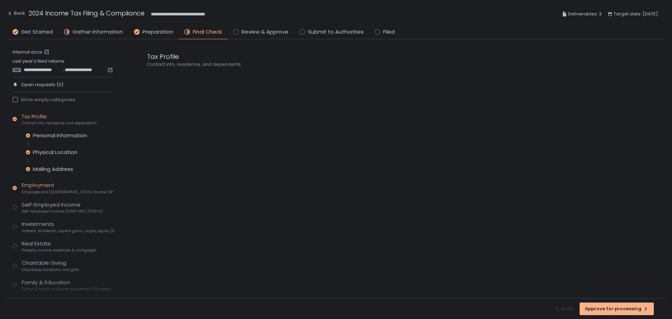 The height and width of the screenshot is (319, 672). What do you see at coordinates (66, 285) in the screenshot?
I see `div: Family & Education` at bounding box center [66, 285].